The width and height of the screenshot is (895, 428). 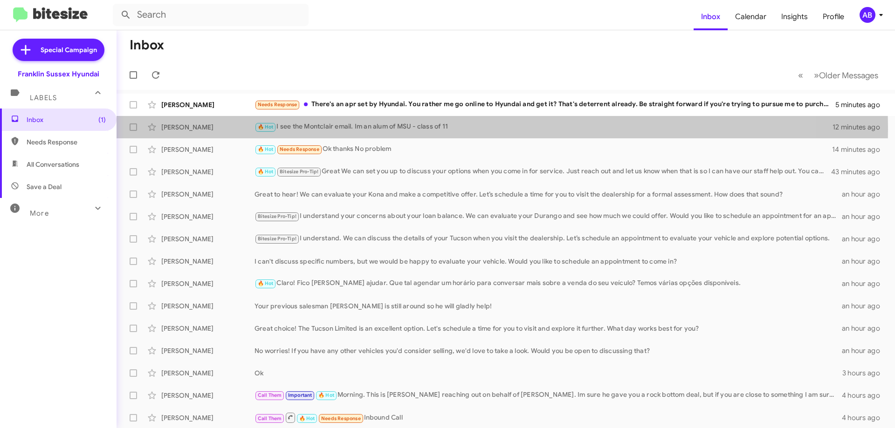 I want to click on span: Insights, so click(x=794, y=17).